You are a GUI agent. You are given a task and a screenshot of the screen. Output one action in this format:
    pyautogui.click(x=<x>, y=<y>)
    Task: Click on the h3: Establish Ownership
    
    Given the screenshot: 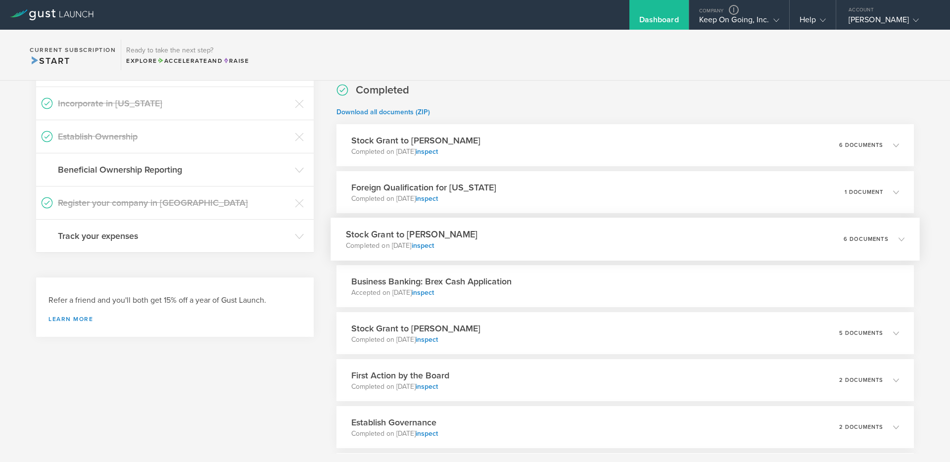 What is the action you would take?
    pyautogui.click(x=174, y=137)
    